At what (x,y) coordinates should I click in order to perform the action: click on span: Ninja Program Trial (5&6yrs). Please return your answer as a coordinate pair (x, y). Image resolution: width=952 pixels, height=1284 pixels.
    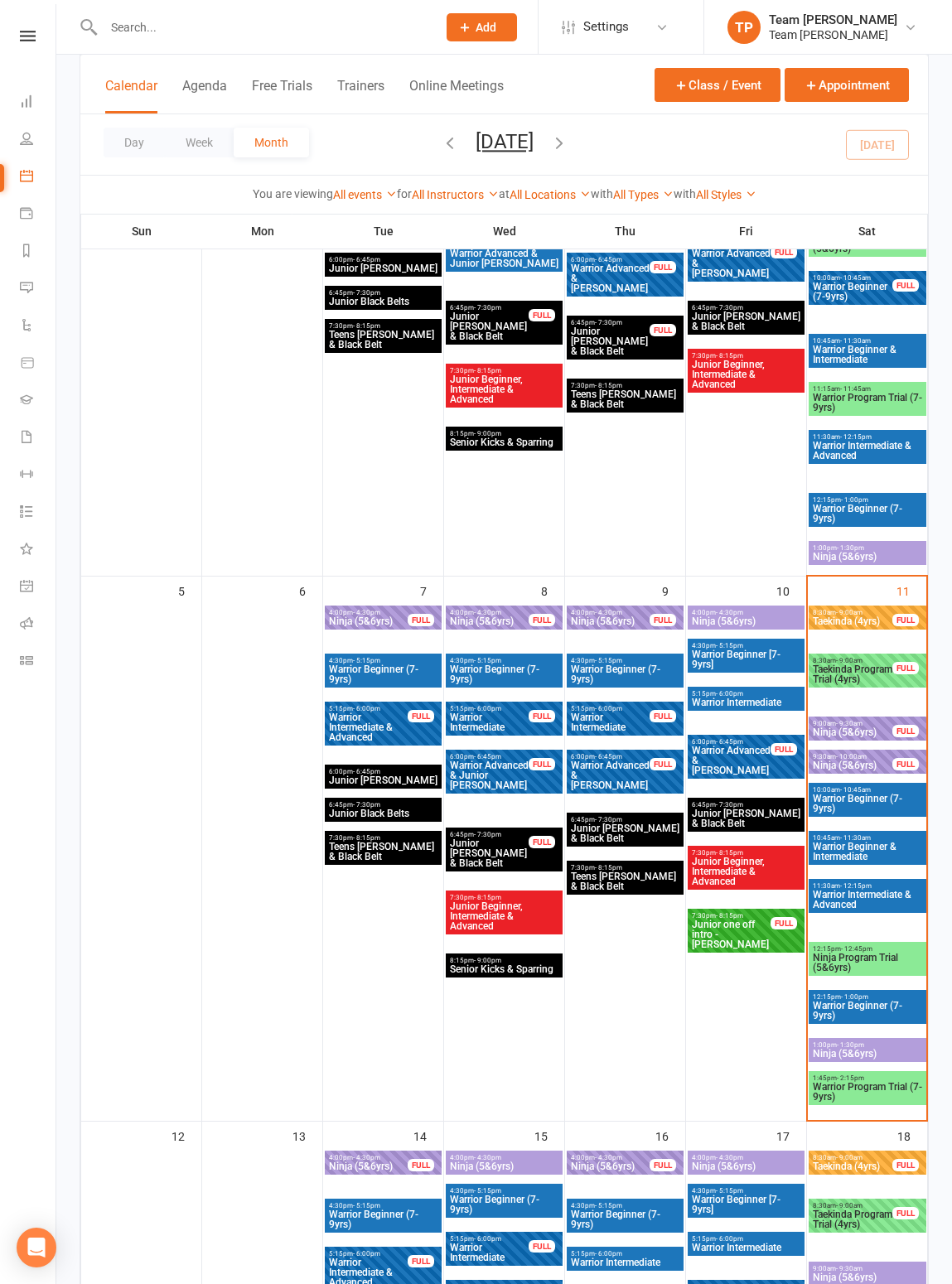
    Looking at the image, I should click on (867, 963).